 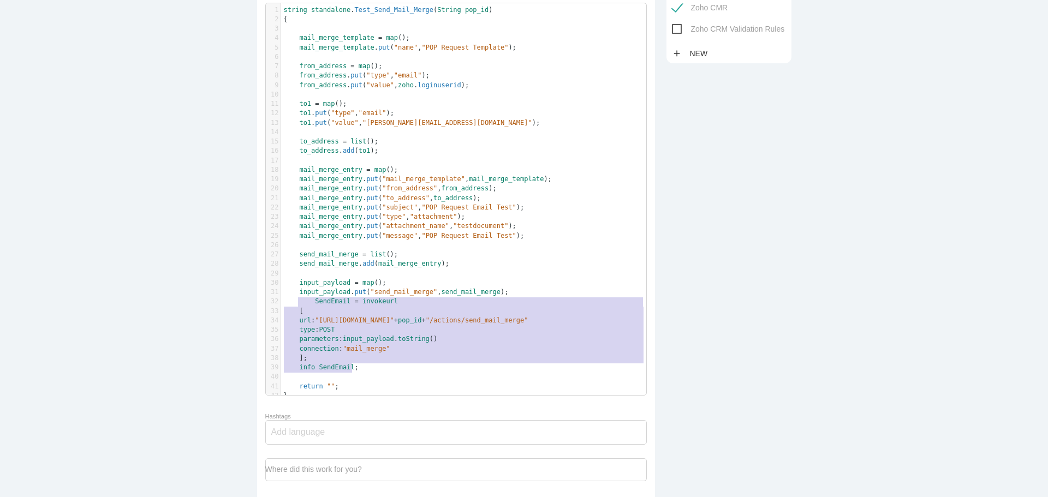 What do you see at coordinates (273, 264) in the screenshot?
I see `div: 28` at bounding box center [273, 264].